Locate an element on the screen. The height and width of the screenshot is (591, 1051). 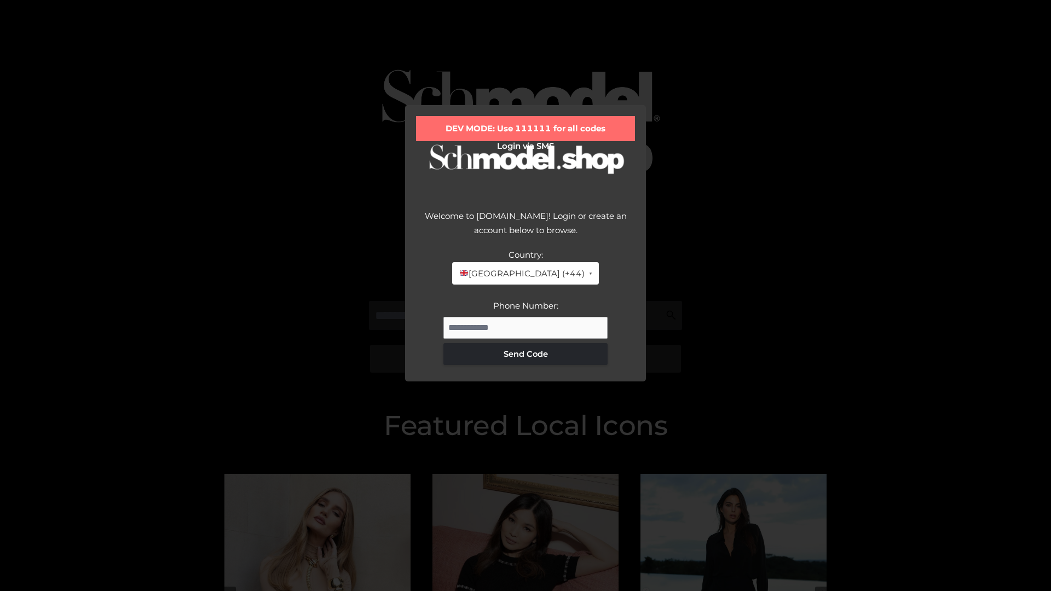
label: Country: is located at coordinates (525, 254).